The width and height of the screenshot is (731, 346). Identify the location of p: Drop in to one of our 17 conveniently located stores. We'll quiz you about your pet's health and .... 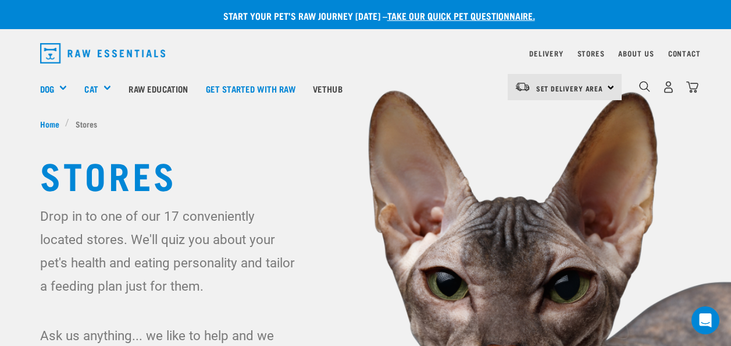
(170, 251).